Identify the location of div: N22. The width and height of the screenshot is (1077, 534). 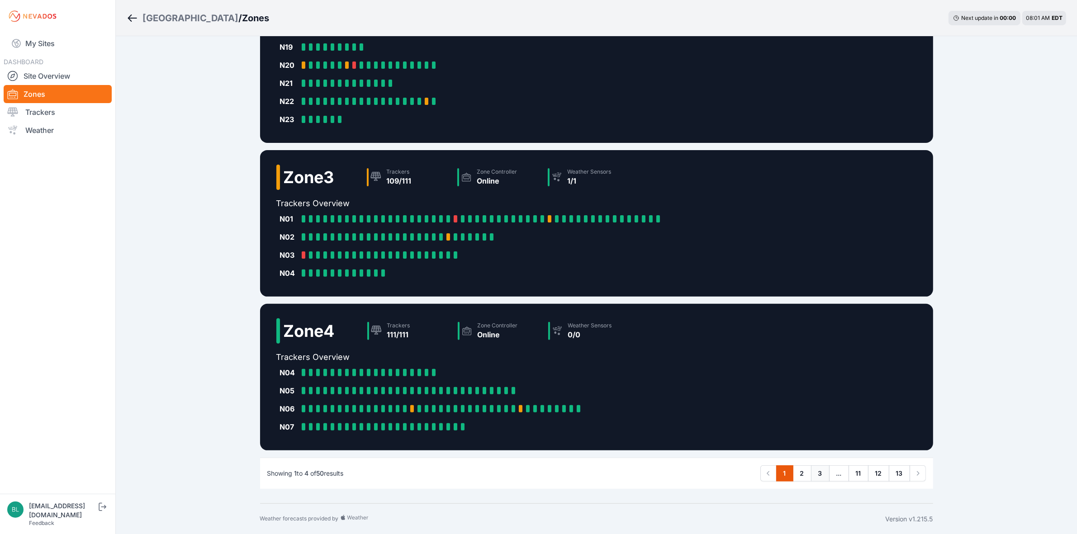
(289, 101).